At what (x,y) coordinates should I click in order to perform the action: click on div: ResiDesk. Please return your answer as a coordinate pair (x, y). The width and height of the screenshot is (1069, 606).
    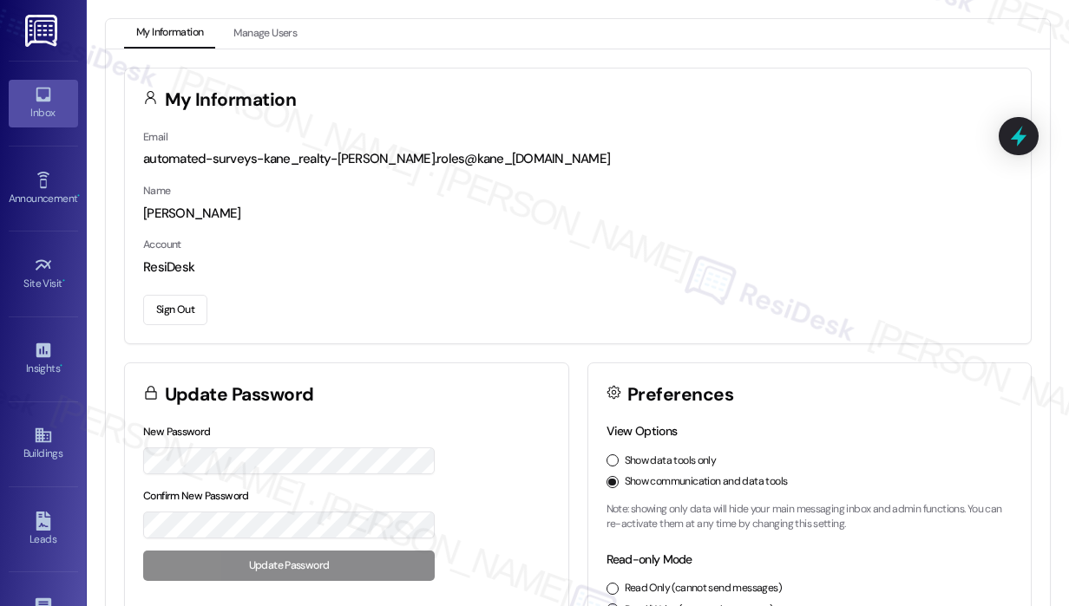
    Looking at the image, I should click on (578, 267).